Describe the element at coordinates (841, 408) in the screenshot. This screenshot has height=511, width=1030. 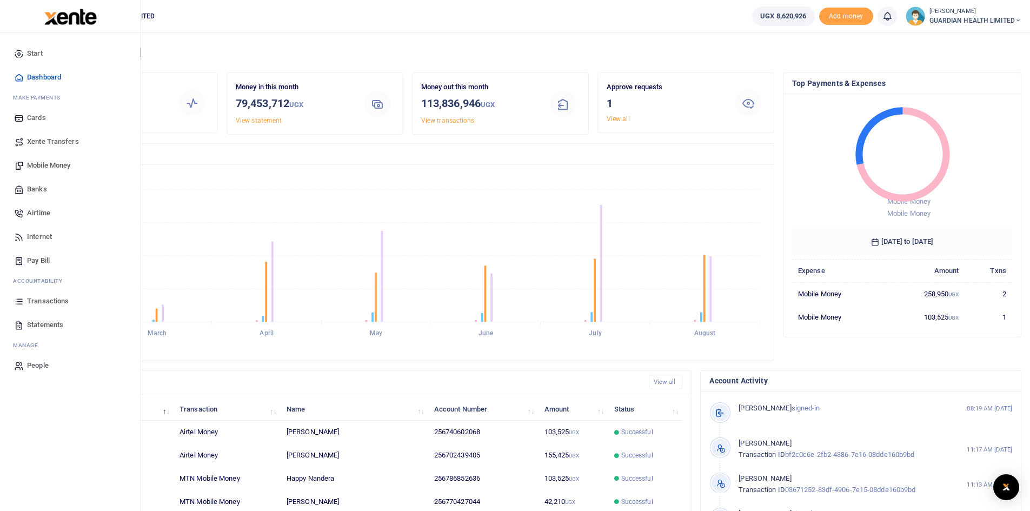
I see `p: signed-in` at that location.